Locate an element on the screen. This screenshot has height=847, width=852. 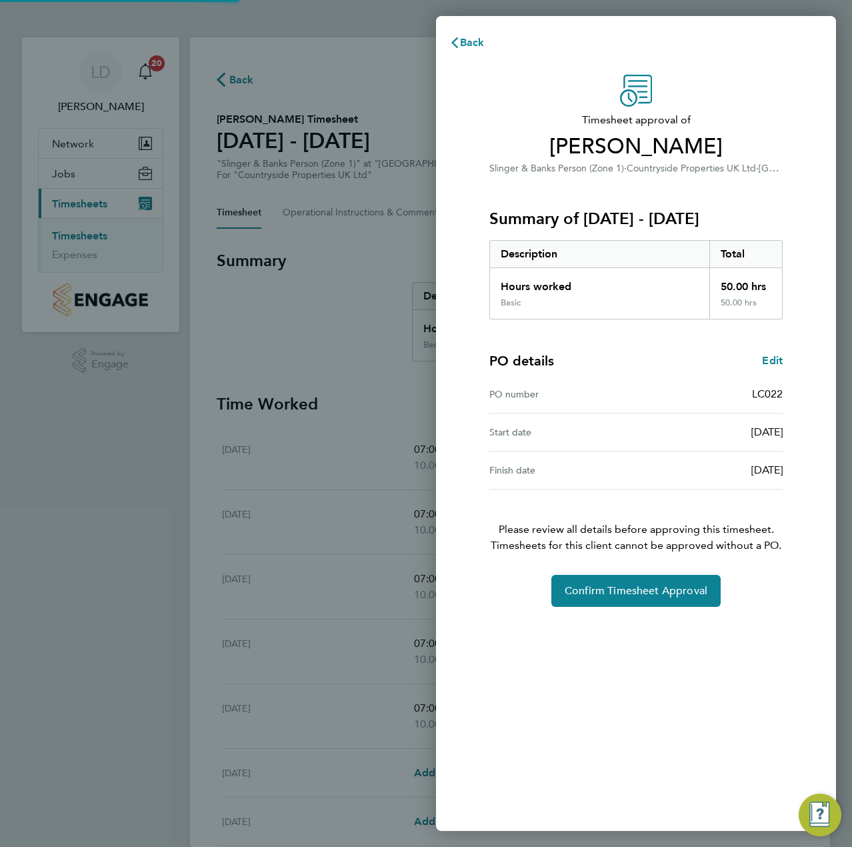
span: Edit is located at coordinates (772, 360).